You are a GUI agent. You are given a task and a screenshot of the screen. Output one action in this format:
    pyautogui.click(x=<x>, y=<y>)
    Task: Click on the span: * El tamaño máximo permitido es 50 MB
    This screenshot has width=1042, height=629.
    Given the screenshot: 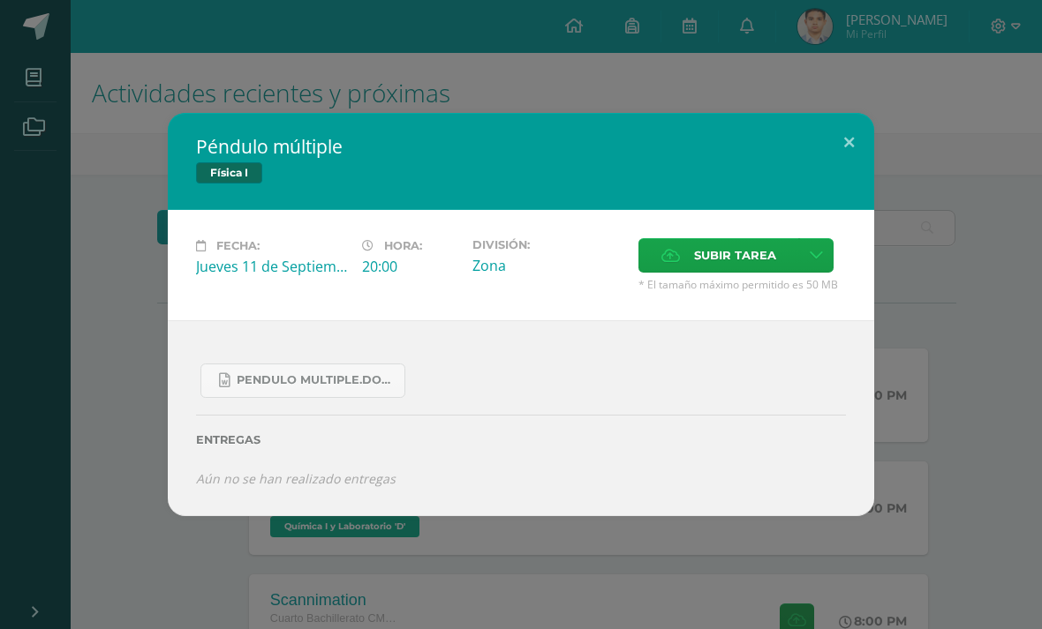 What is the action you would take?
    pyautogui.click(x=741, y=284)
    